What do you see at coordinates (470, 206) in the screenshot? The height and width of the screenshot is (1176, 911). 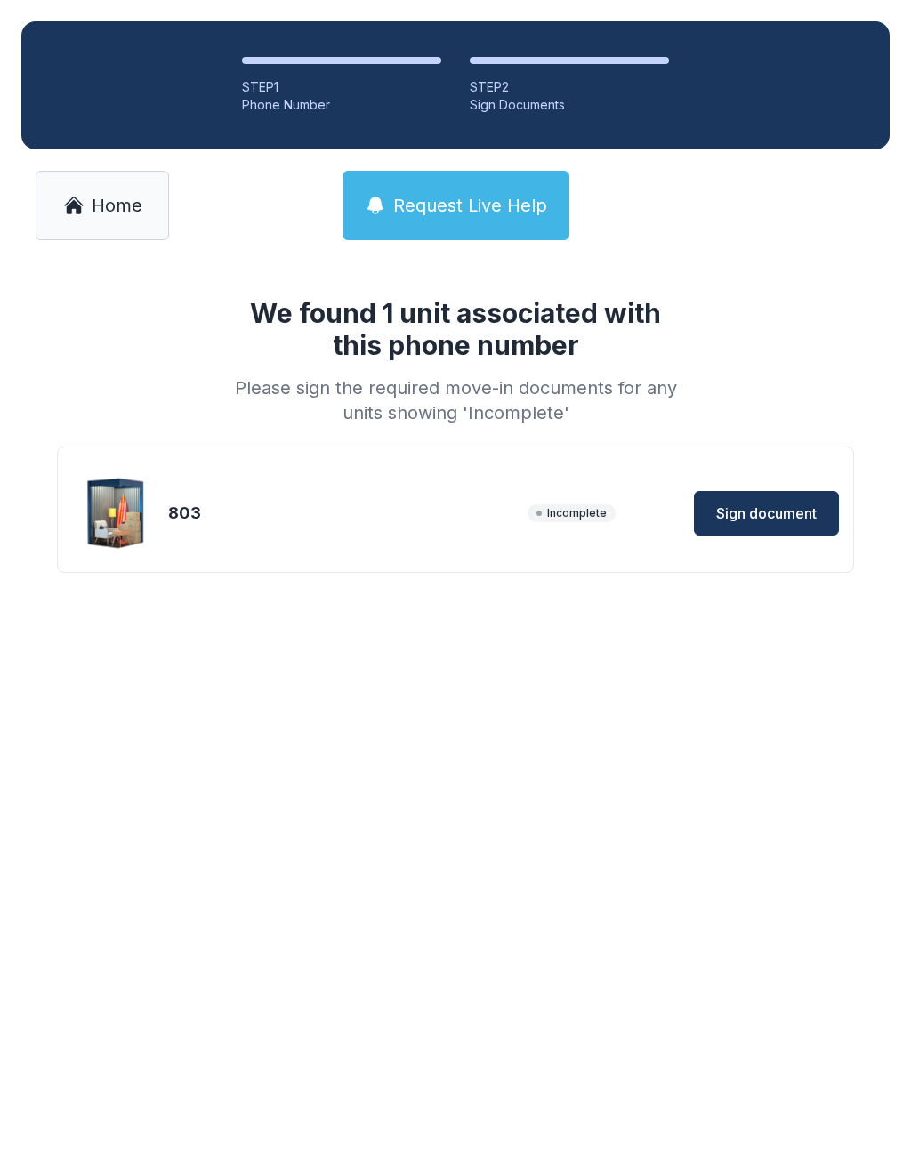 I see `span: Request Live Help` at bounding box center [470, 206].